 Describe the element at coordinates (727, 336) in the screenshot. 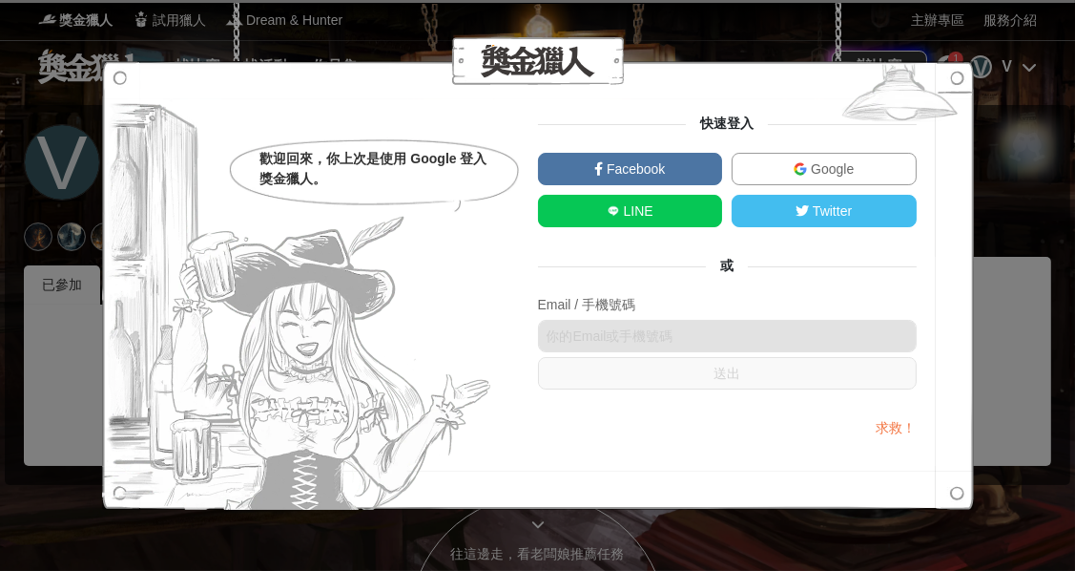

I see `input: 你的Email或手機號碼` at that location.